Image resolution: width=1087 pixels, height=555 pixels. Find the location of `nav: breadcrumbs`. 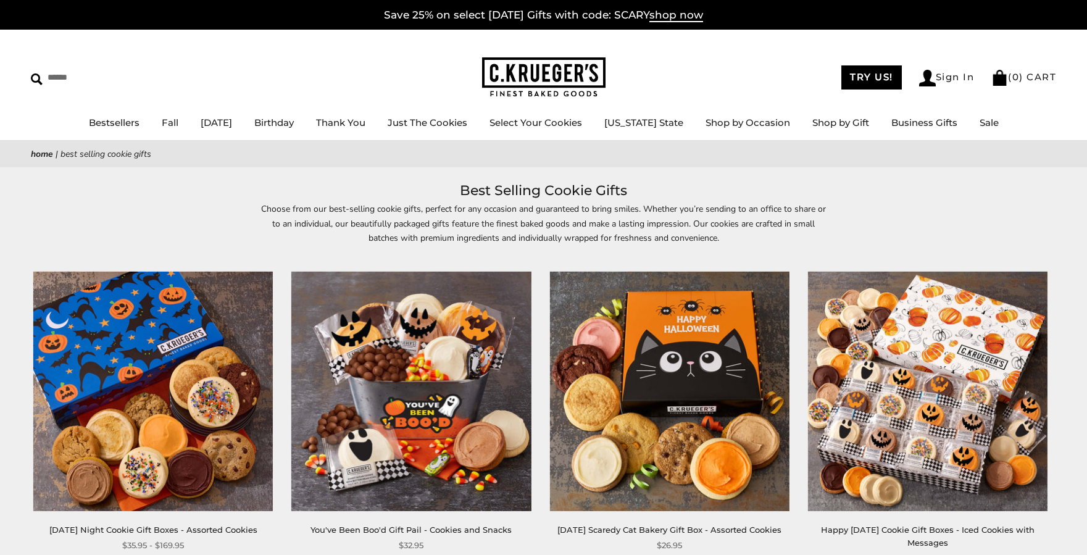

nav: breadcrumbs is located at coordinates (543, 154).